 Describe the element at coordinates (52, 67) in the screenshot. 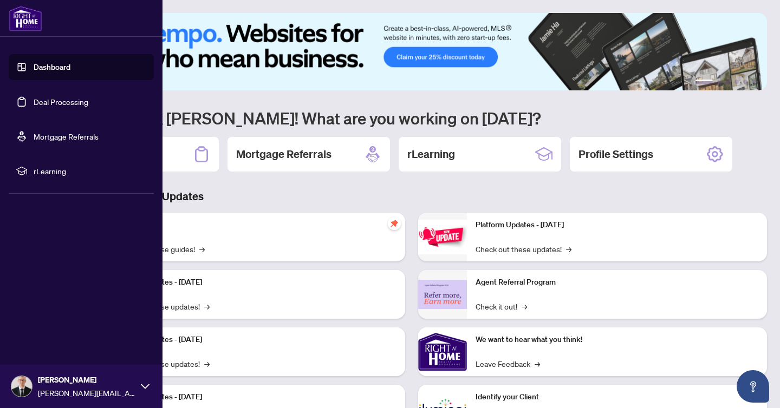

I see `a: Dashboard` at that location.